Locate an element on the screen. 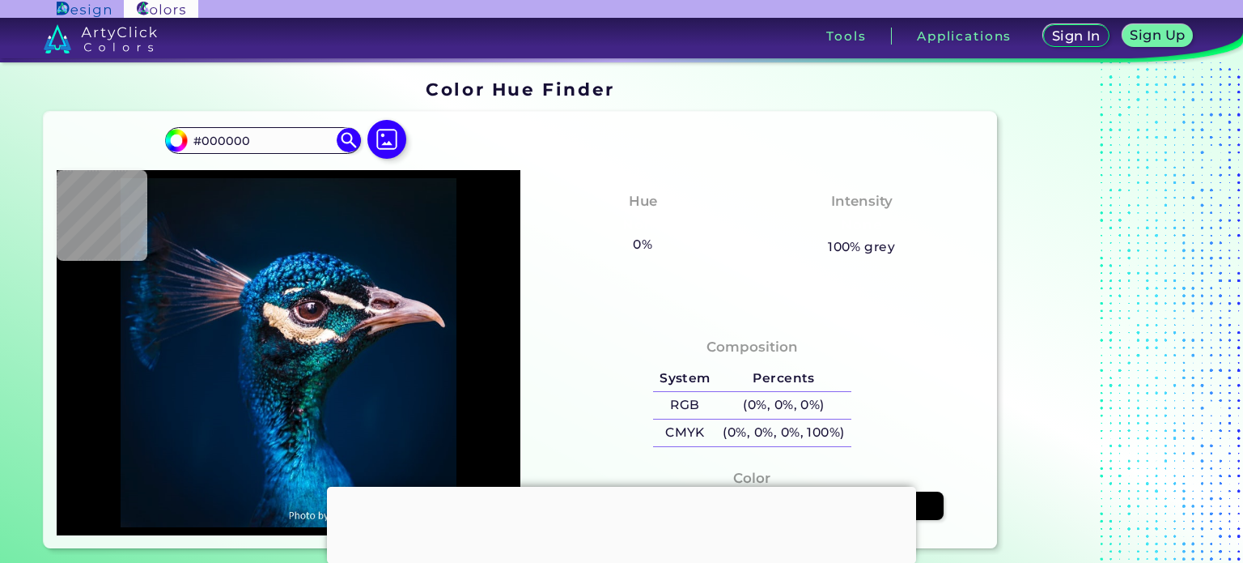 Image resolution: width=1243 pixels, height=563 pixels. h5: (0%, 0%, 0%) is located at coordinates (784, 405).